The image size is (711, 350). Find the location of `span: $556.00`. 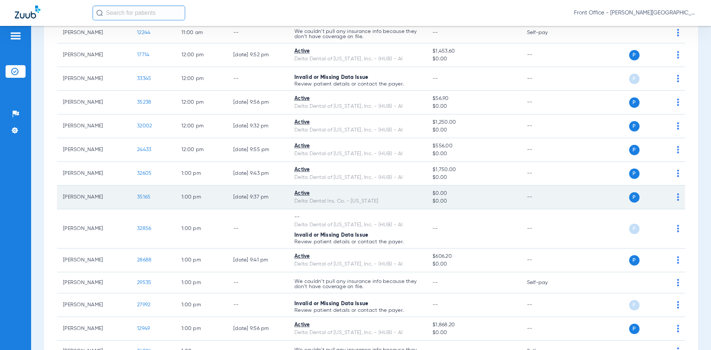

span: $556.00 is located at coordinates (474, 146).